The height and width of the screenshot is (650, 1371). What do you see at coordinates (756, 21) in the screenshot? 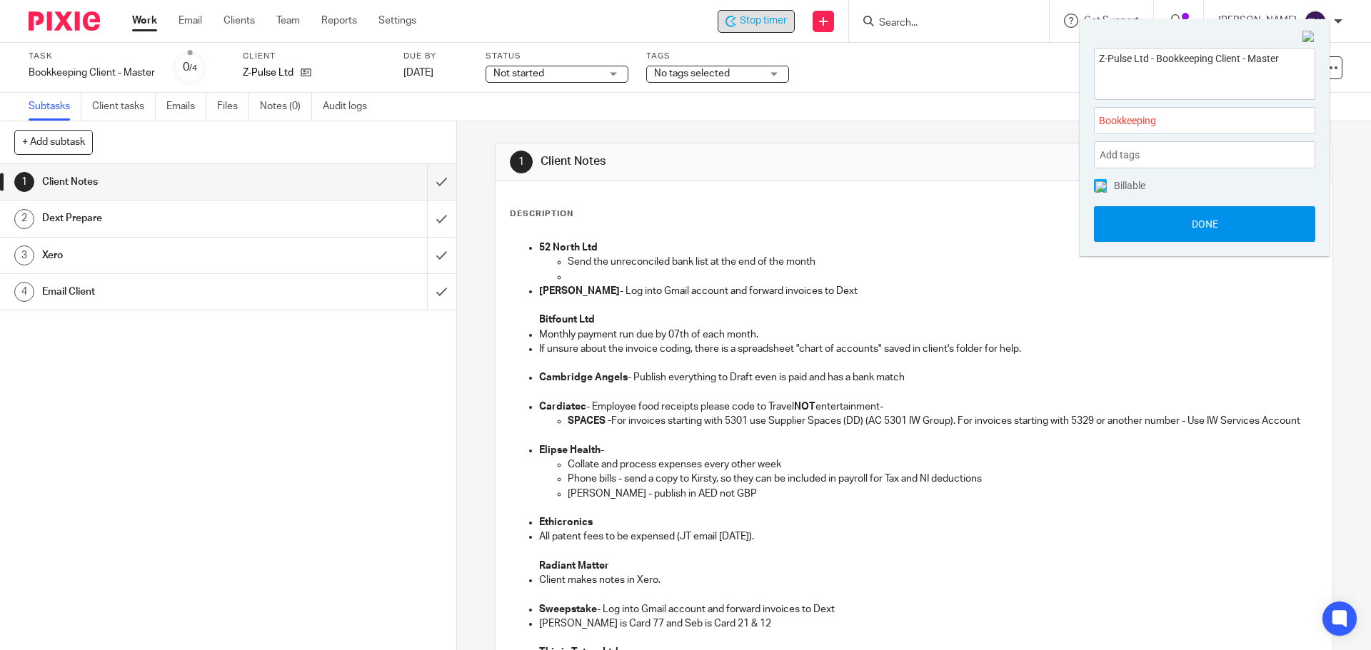
I see `div: Z-Pulse Ltd - Bookkeeping Client - Master` at bounding box center [756, 21].